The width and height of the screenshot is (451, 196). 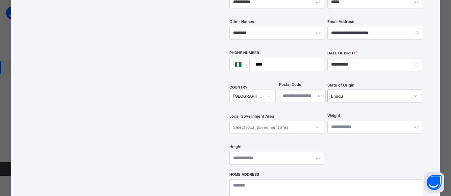 I want to click on div: Select local government area, so click(x=261, y=127).